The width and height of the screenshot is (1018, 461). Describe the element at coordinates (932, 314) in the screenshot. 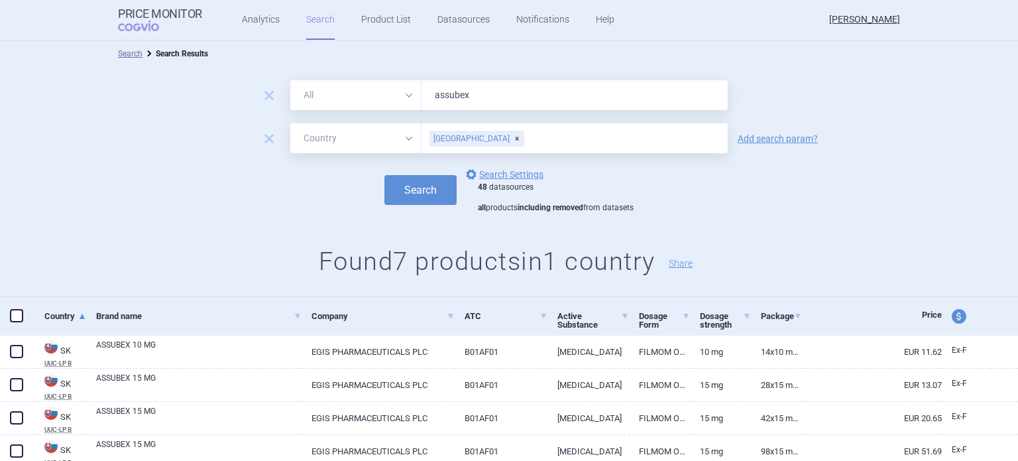

I see `span: Price` at that location.